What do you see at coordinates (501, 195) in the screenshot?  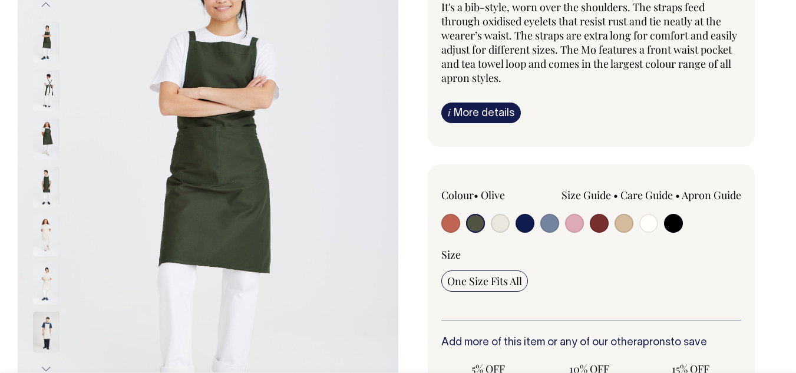 I see `div: Colour` at bounding box center [501, 195].